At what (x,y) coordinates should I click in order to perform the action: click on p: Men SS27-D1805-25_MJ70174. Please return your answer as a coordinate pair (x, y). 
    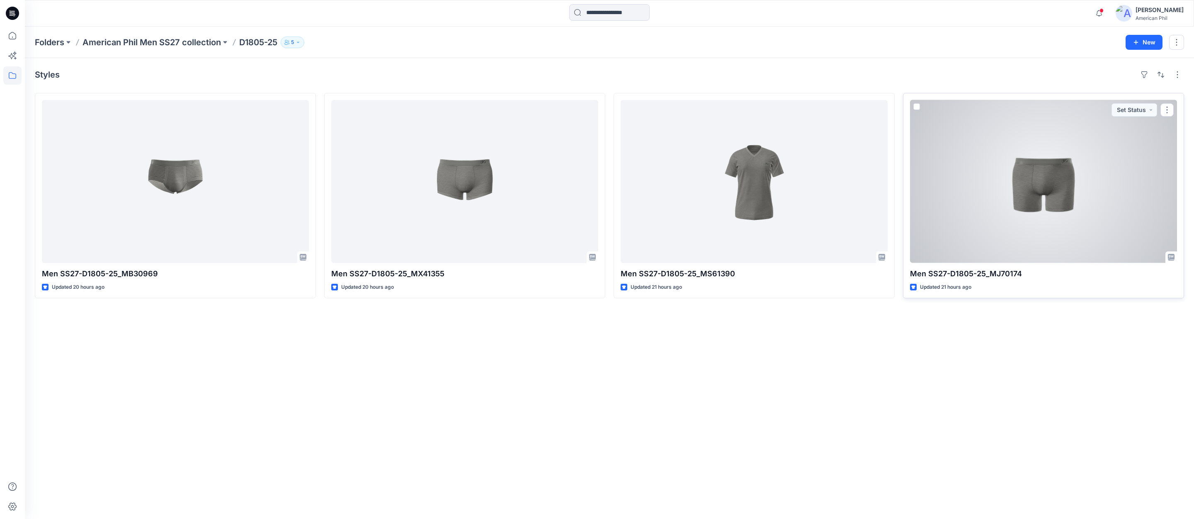
    Looking at the image, I should click on (1044, 274).